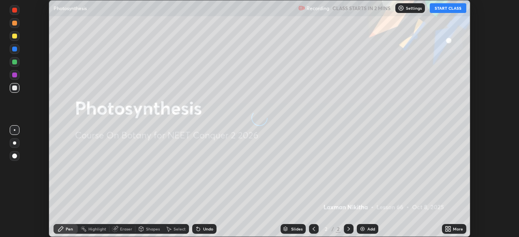  What do you see at coordinates (318, 8) in the screenshot?
I see `p: Recording` at bounding box center [318, 8].